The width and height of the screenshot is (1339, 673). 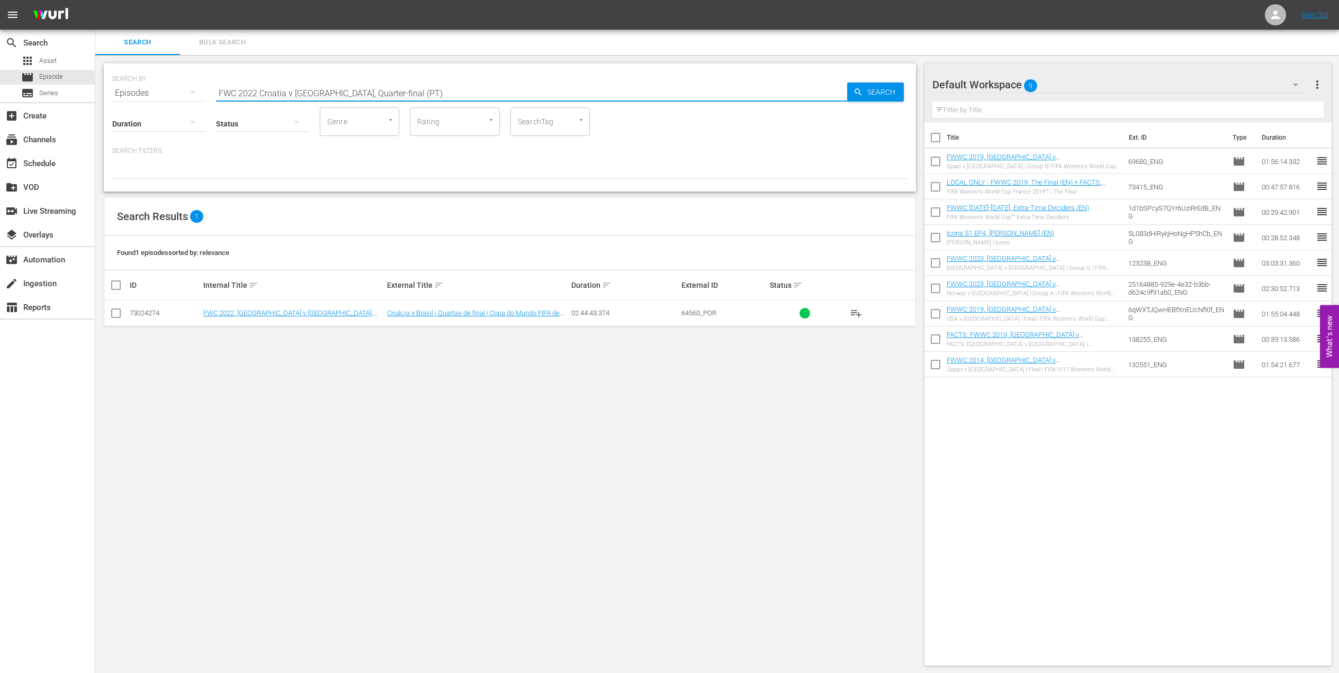 I want to click on td: 1d1bSPcyS7QYr6UziRrEdB_ENG, so click(x=1176, y=212).